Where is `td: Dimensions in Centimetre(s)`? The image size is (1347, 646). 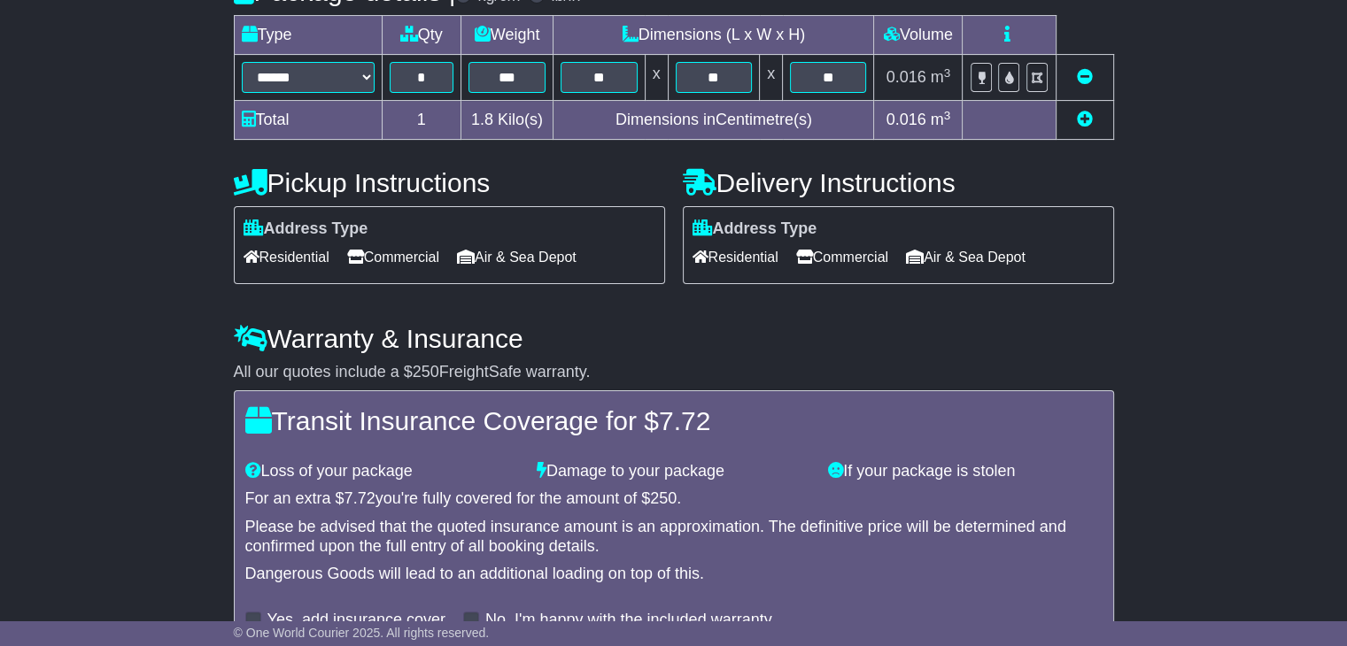 td: Dimensions in Centimetre(s) is located at coordinates (714, 120).